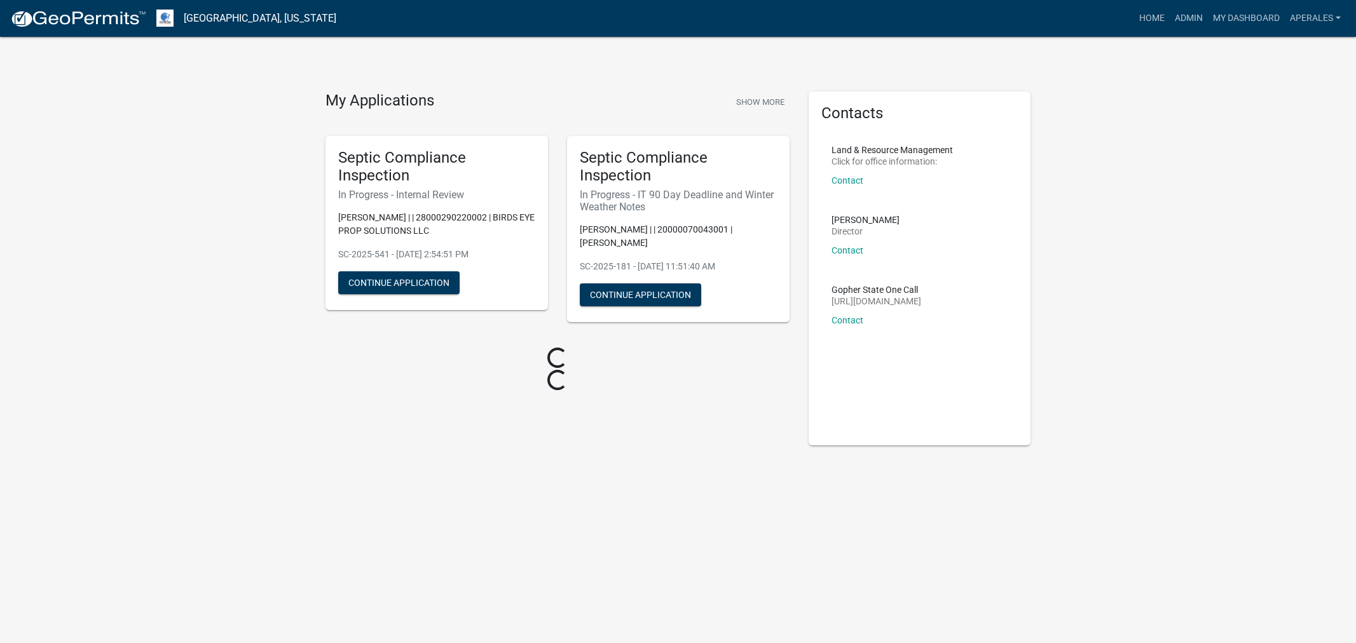 Image resolution: width=1356 pixels, height=643 pixels. Describe the element at coordinates (1246, 18) in the screenshot. I see `a: My Dashboard` at that location.